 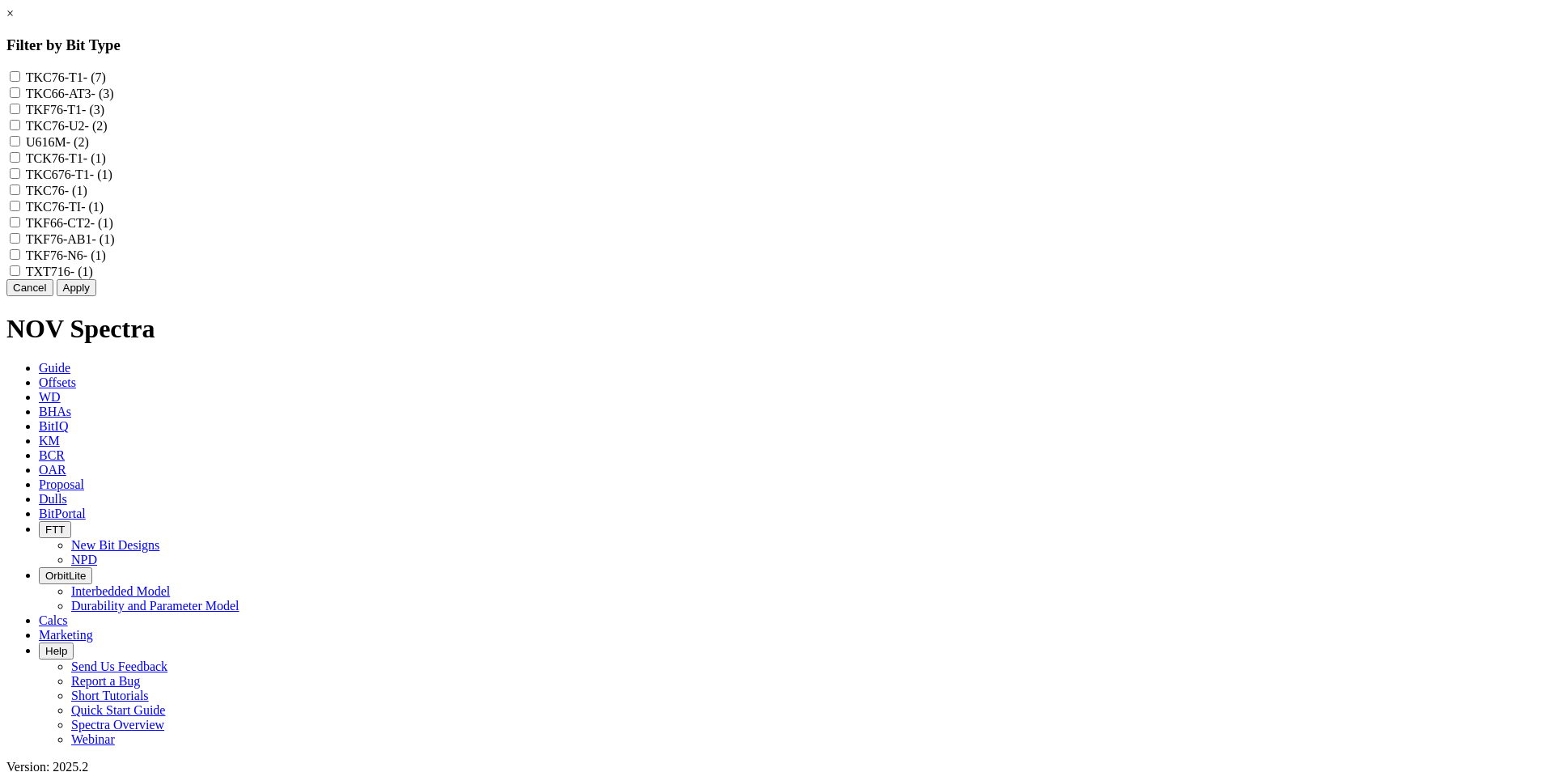 What do you see at coordinates (54, 367) in the screenshot?
I see `span: Guide` at bounding box center [54, 367].